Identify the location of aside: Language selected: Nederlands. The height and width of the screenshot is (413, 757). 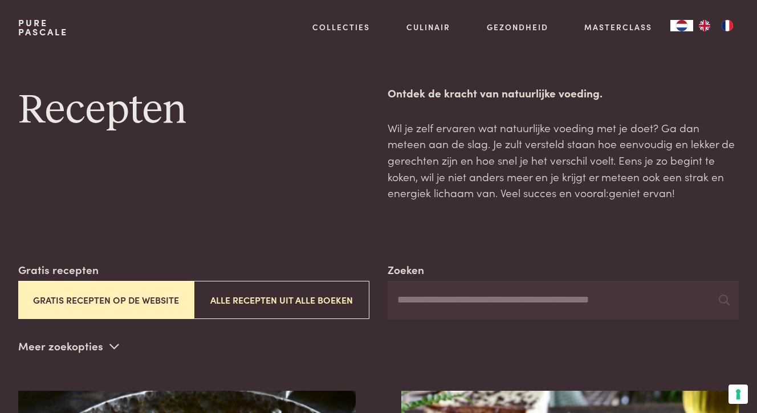
(705, 26).